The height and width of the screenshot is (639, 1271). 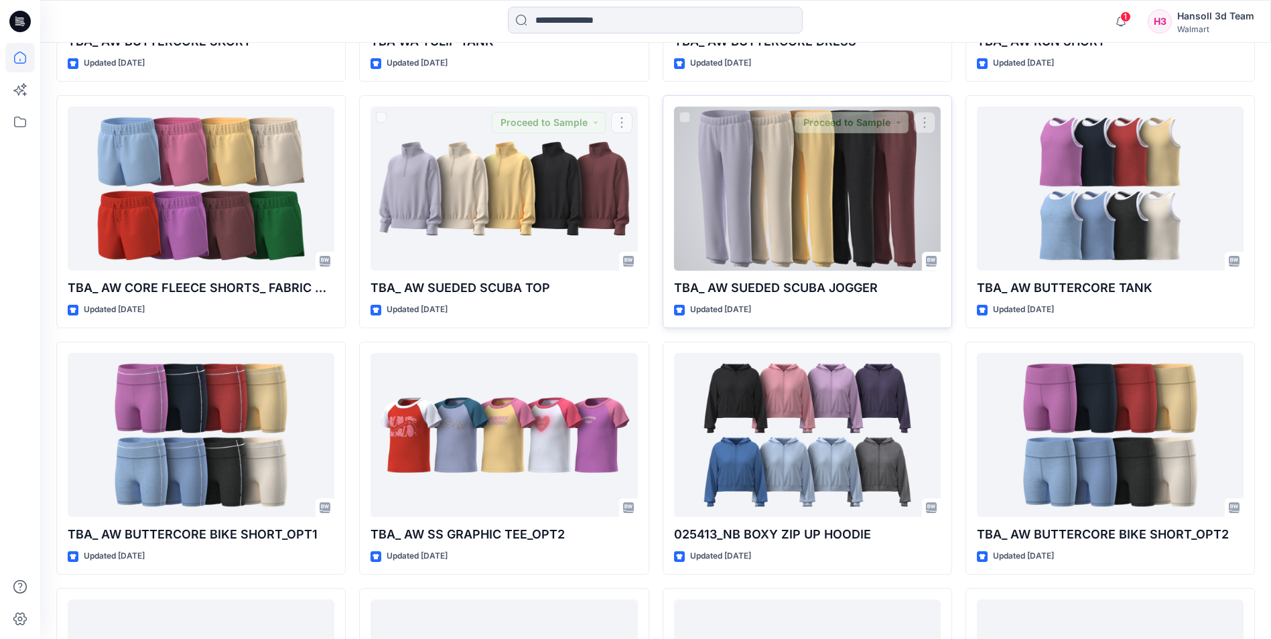 What do you see at coordinates (1216, 16) in the screenshot?
I see `div: Hansoll 3d Team` at bounding box center [1216, 16].